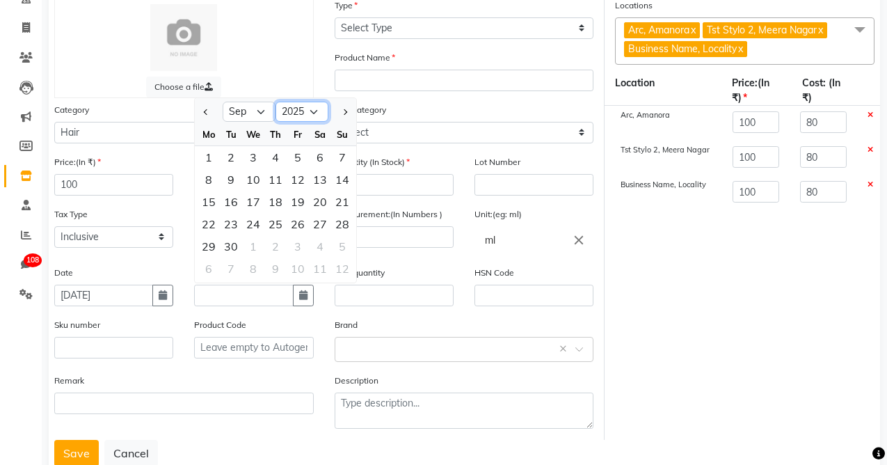  Describe the element at coordinates (253, 134) in the screenshot. I see `div: We` at that location.